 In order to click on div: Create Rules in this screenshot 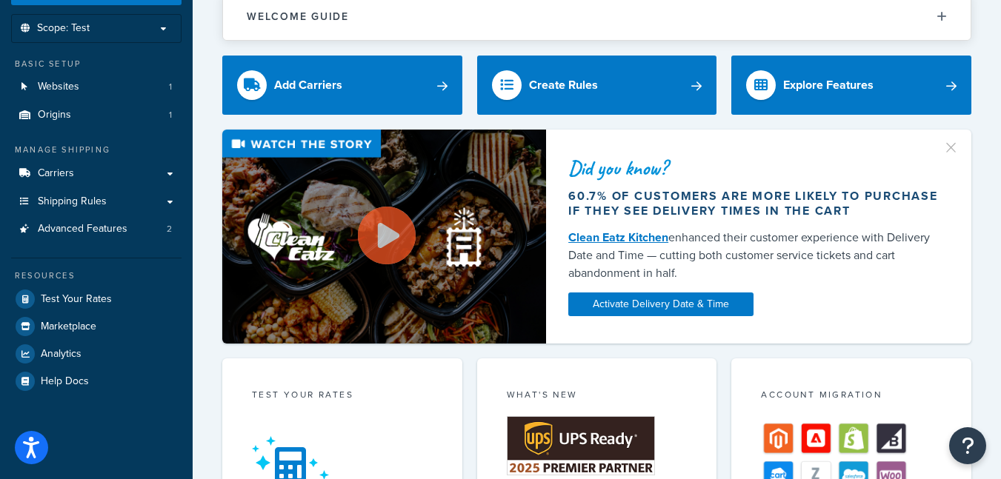, I will do `click(563, 85)`.